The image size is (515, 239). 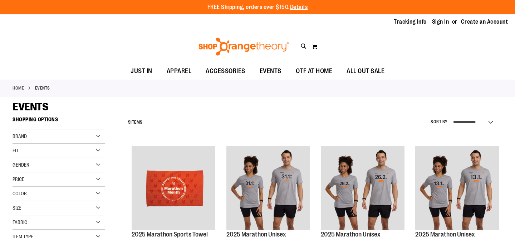 I want to click on span: JUST IN, so click(x=141, y=71).